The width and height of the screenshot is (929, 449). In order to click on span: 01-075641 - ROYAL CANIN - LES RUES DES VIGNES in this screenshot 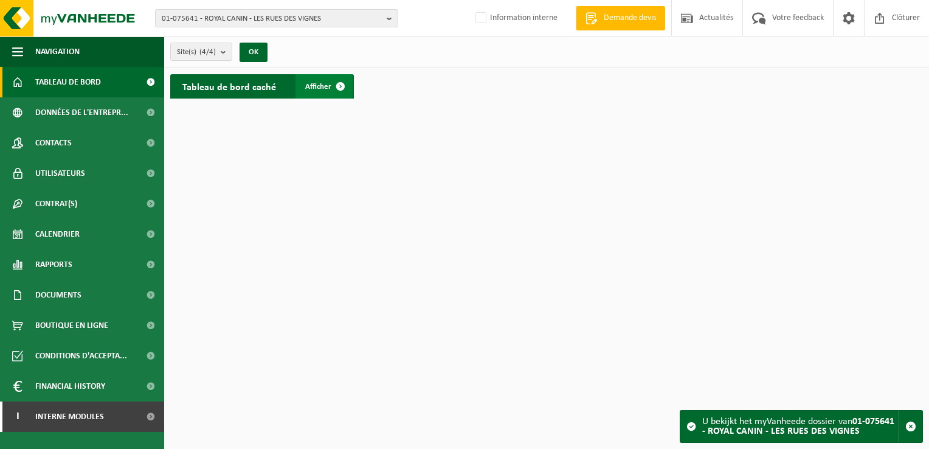, I will do `click(272, 19)`.